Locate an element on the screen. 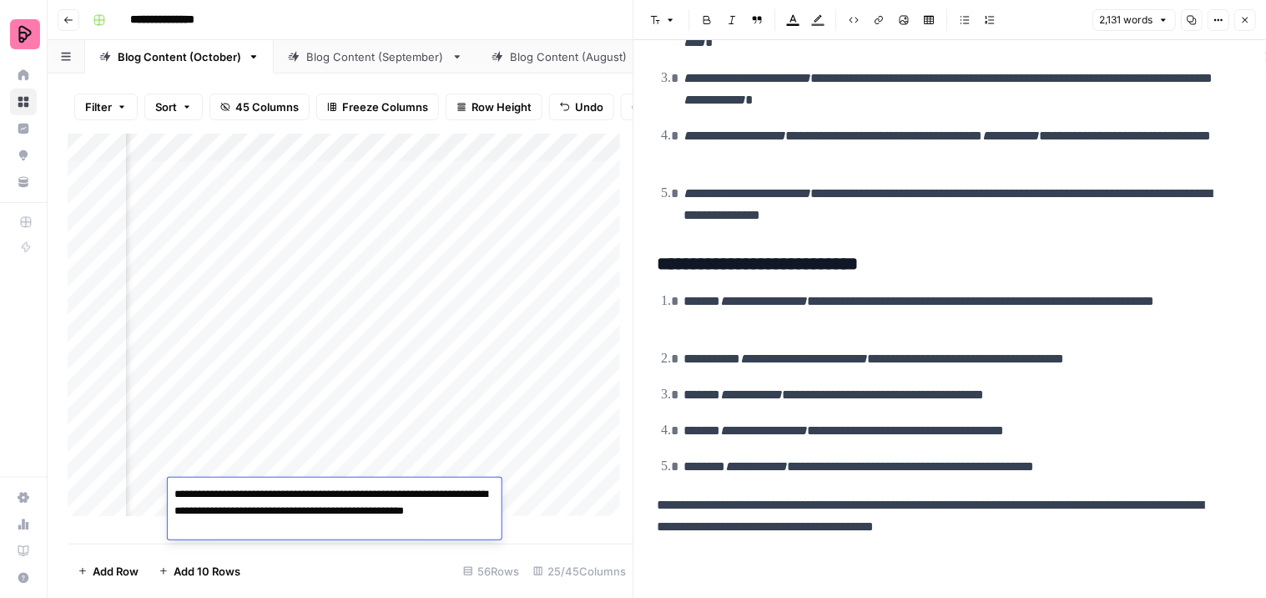 The height and width of the screenshot is (598, 1266). span: 45 Columns is located at coordinates (267, 107).